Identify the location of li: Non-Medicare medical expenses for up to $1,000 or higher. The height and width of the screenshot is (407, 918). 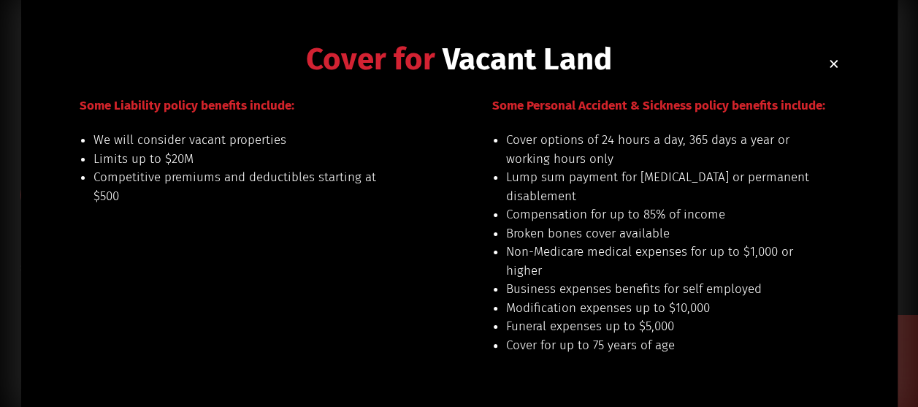
(658, 261).